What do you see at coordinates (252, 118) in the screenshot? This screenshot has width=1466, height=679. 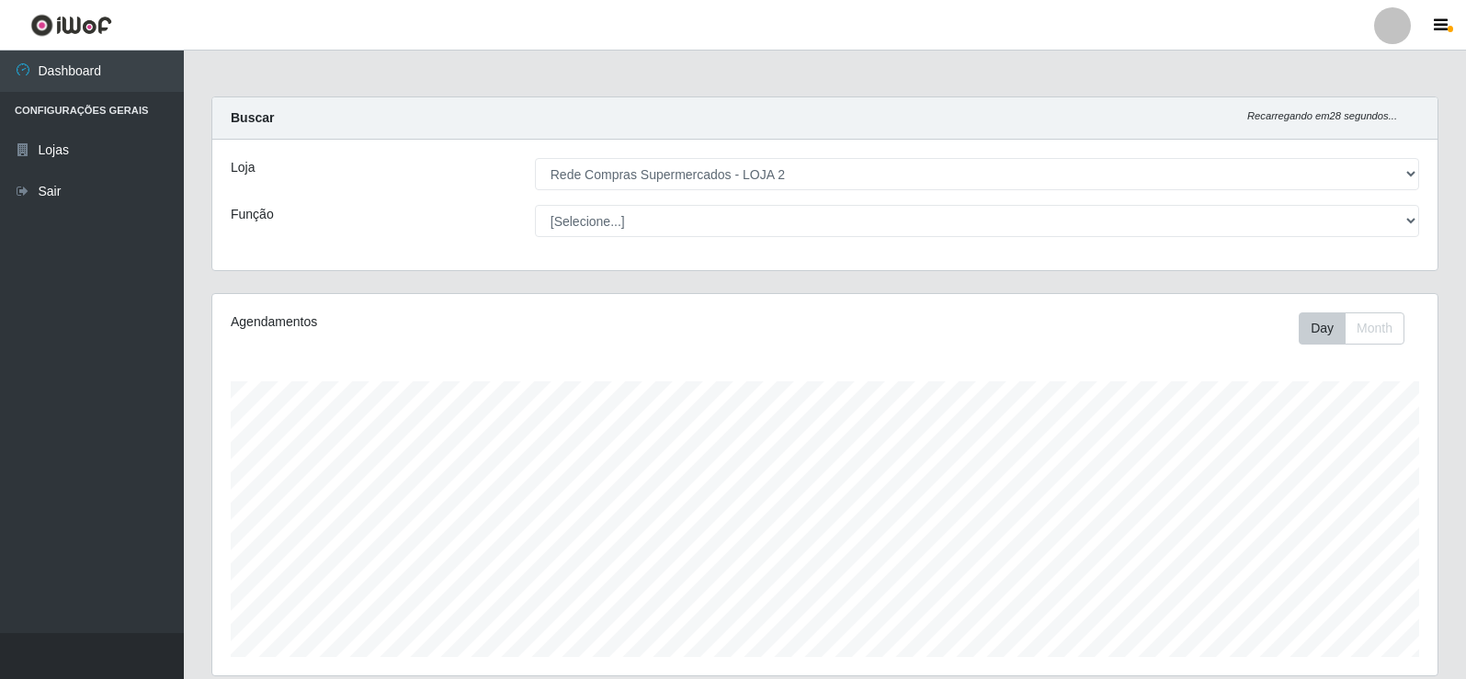 I see `strong: Buscar` at bounding box center [252, 118].